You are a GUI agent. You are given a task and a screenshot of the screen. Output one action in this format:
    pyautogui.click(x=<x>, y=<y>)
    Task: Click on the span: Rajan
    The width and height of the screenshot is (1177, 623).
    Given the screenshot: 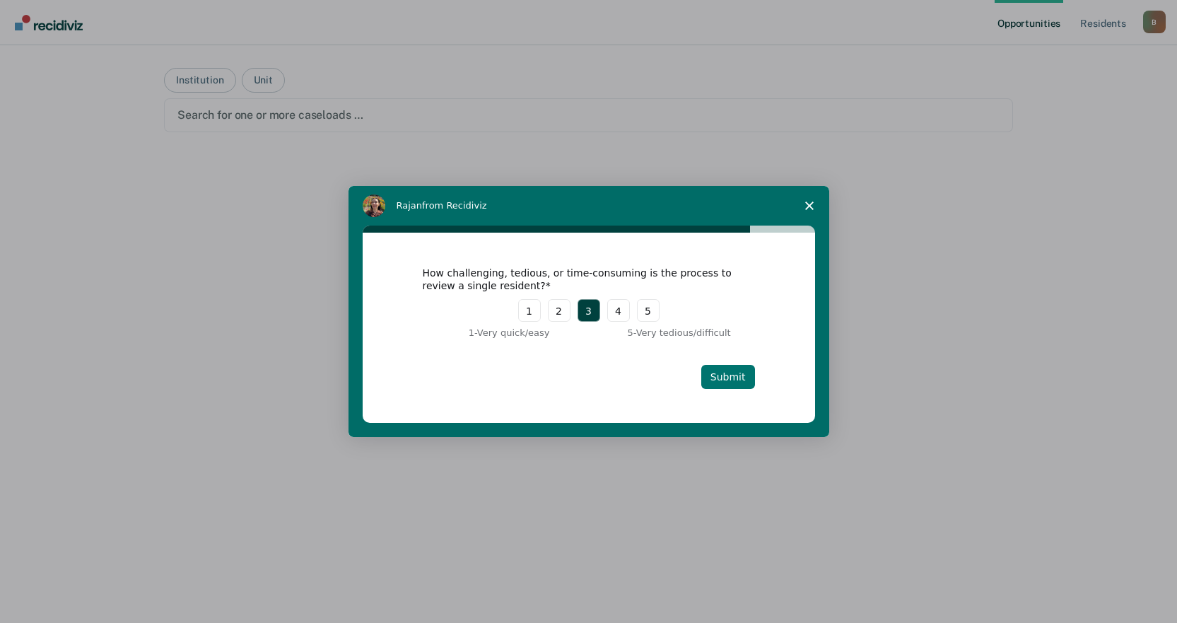 What is the action you would take?
    pyautogui.click(x=409, y=205)
    